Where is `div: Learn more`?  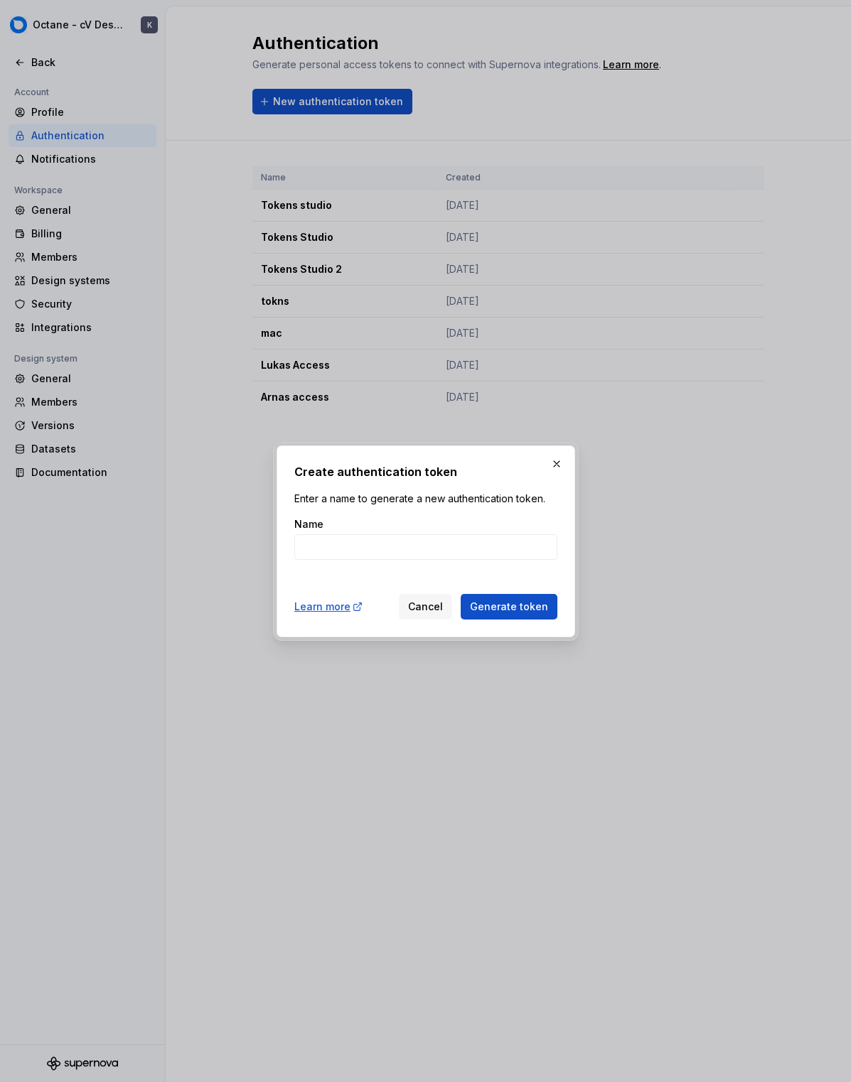 div: Learn more is located at coordinates (328, 607).